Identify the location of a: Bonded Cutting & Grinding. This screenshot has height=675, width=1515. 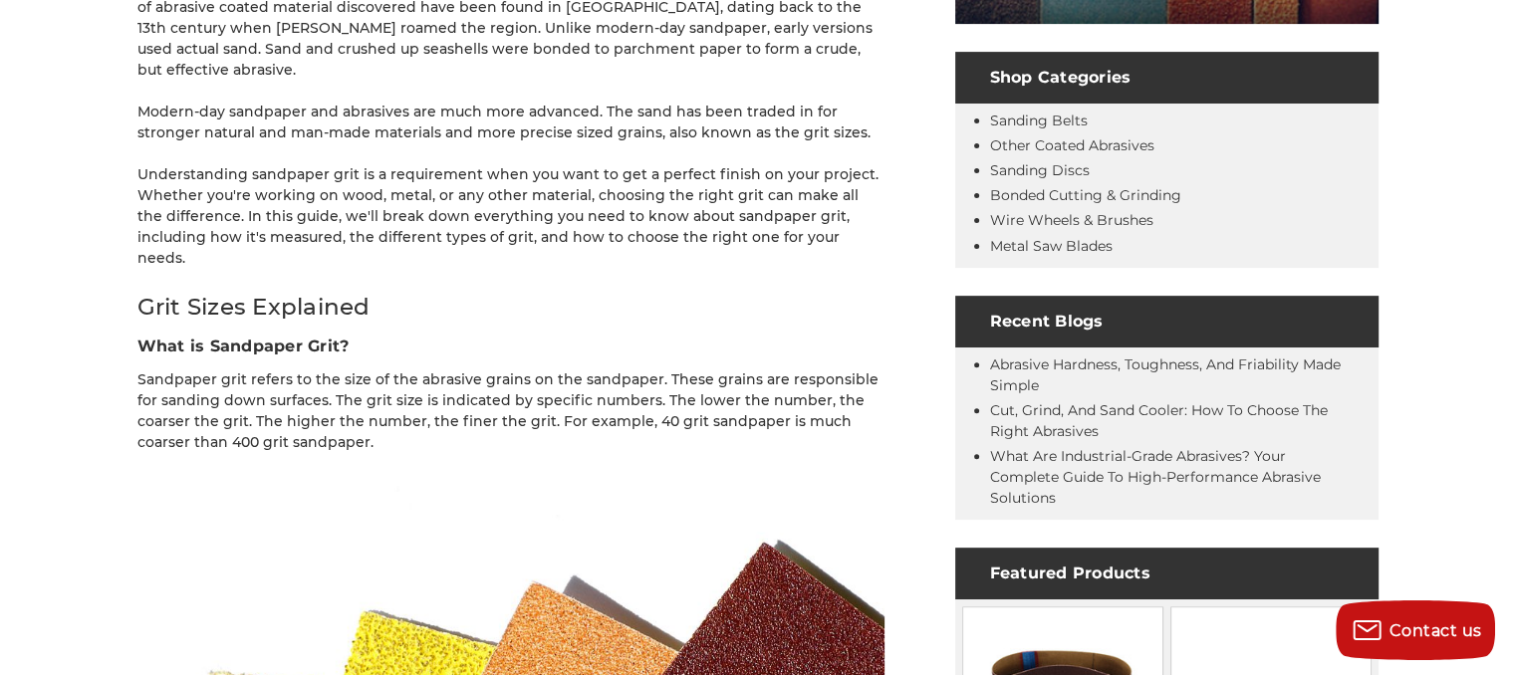
(1085, 195).